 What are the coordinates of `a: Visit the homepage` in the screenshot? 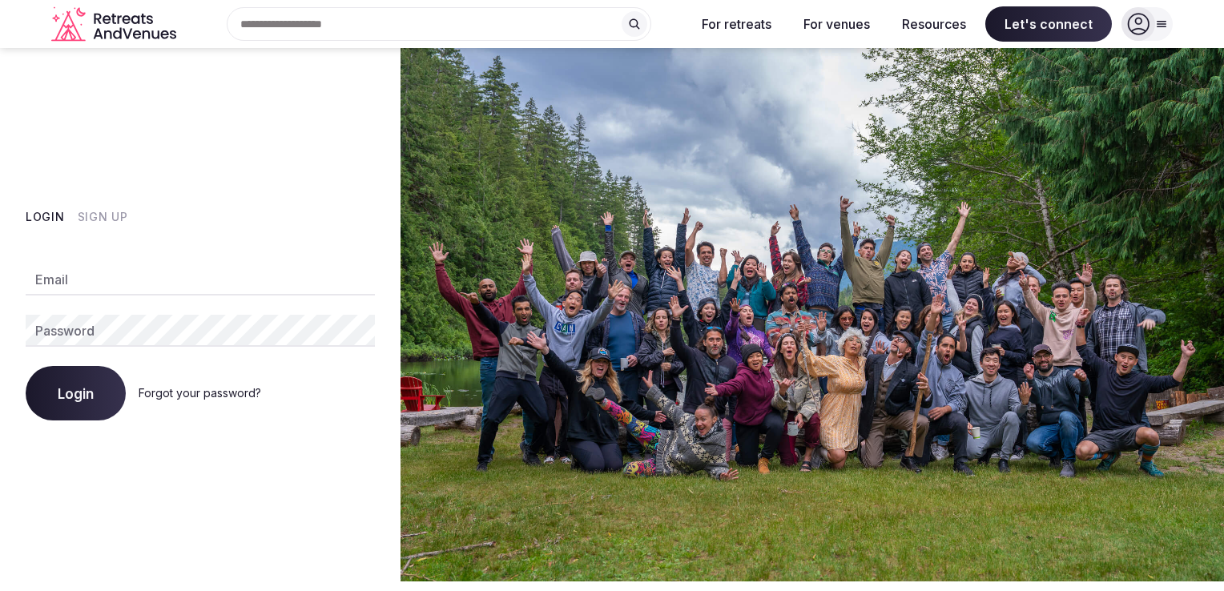 It's located at (115, 24).